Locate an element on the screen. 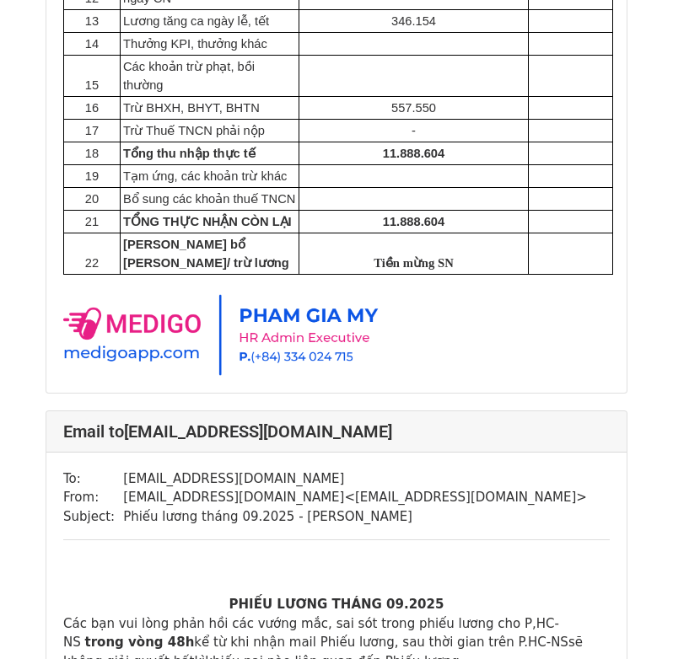 This screenshot has width=673, height=659. td: 346.154 is located at coordinates (414, 21).